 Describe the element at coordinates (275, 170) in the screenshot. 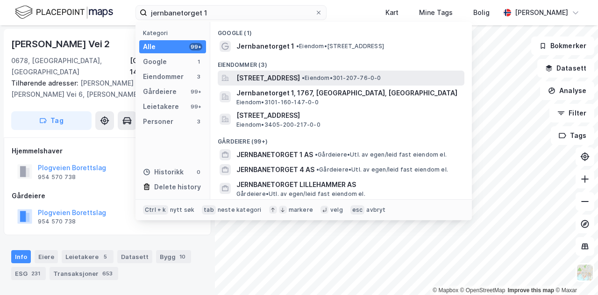

I see `span: JERNBANETORGET 4 AS` at that location.